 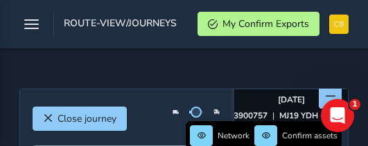 What do you see at coordinates (87, 118) in the screenshot?
I see `span: Close journey` at bounding box center [87, 118].